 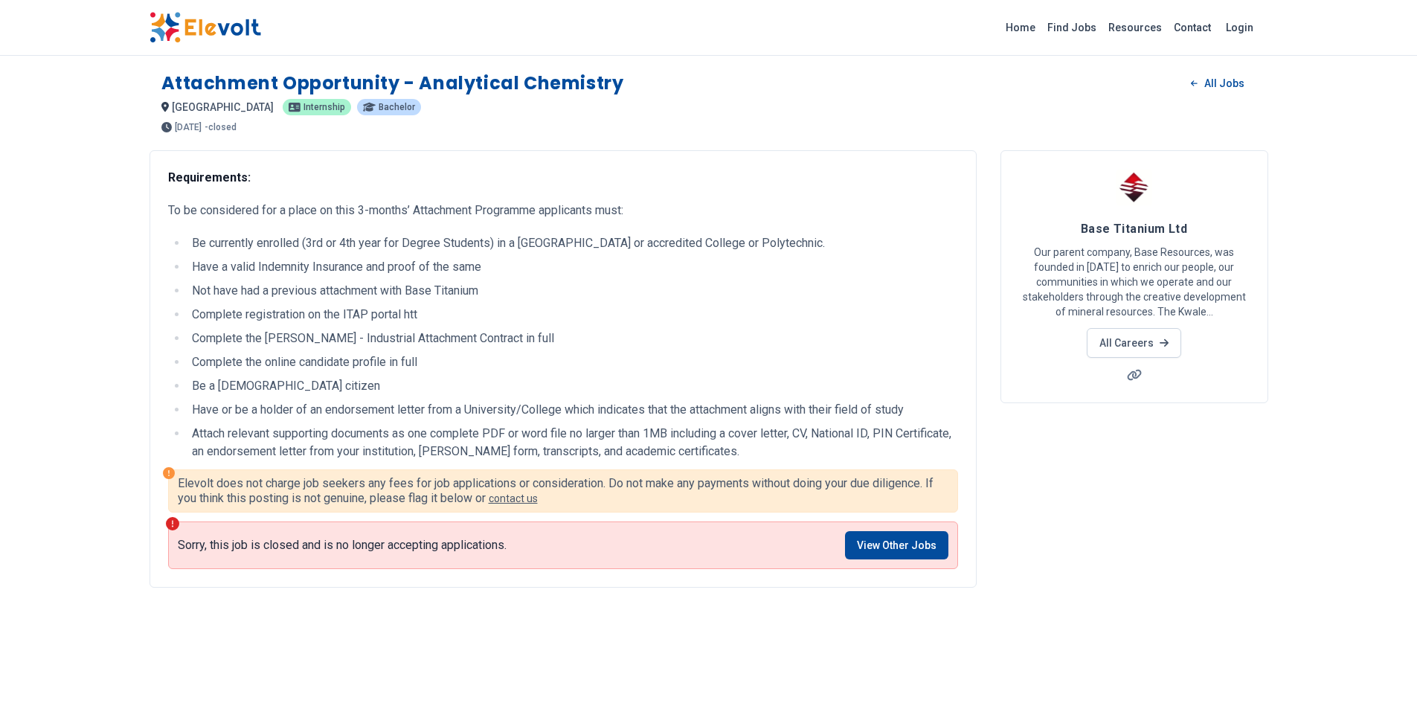 What do you see at coordinates (324, 107) in the screenshot?
I see `span: internship` at bounding box center [324, 107].